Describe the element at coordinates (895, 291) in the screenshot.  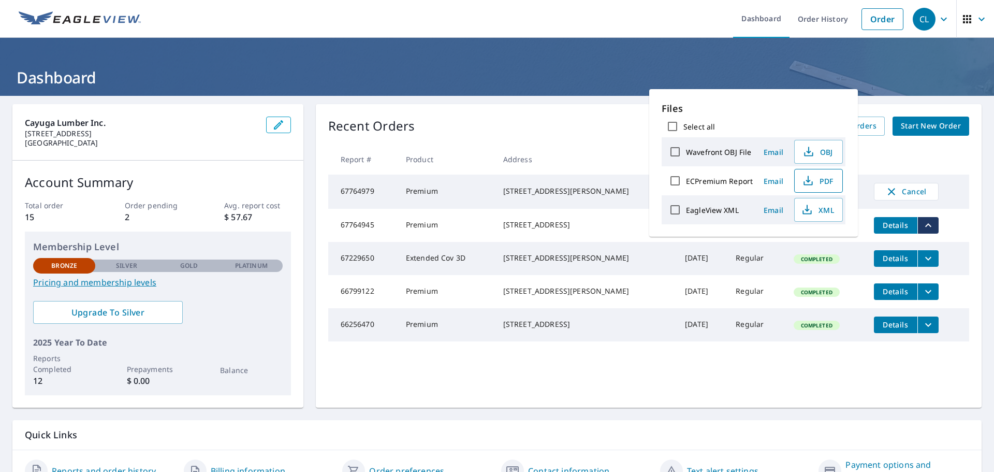
I see `button: detailsBtn-66799122` at that location.